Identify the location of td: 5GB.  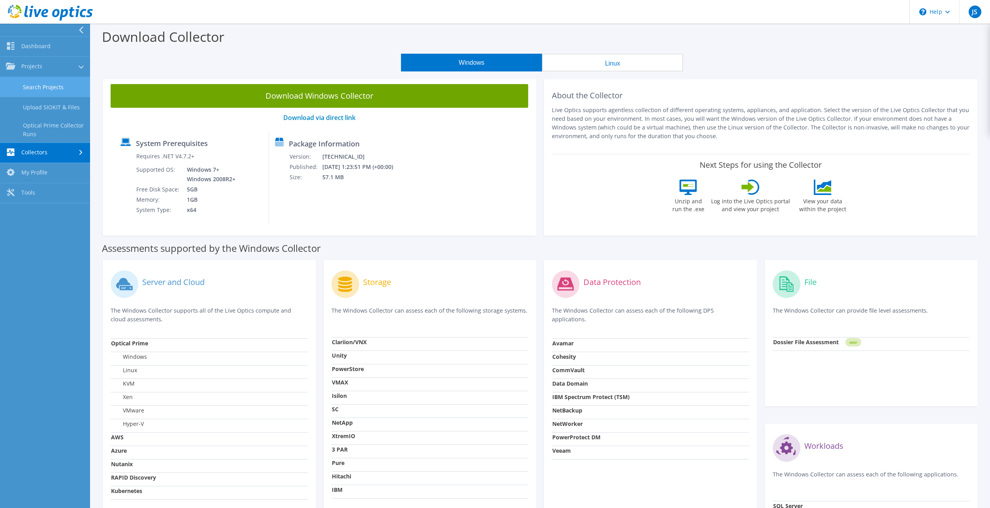
(209, 190).